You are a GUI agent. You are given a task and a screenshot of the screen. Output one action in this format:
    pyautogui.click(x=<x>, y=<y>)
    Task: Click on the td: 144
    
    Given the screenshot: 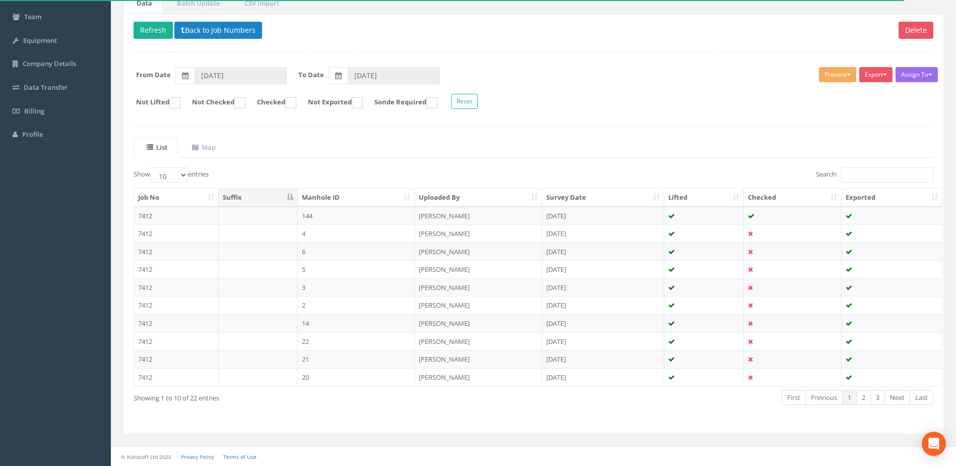 What is the action you would take?
    pyautogui.click(x=356, y=216)
    